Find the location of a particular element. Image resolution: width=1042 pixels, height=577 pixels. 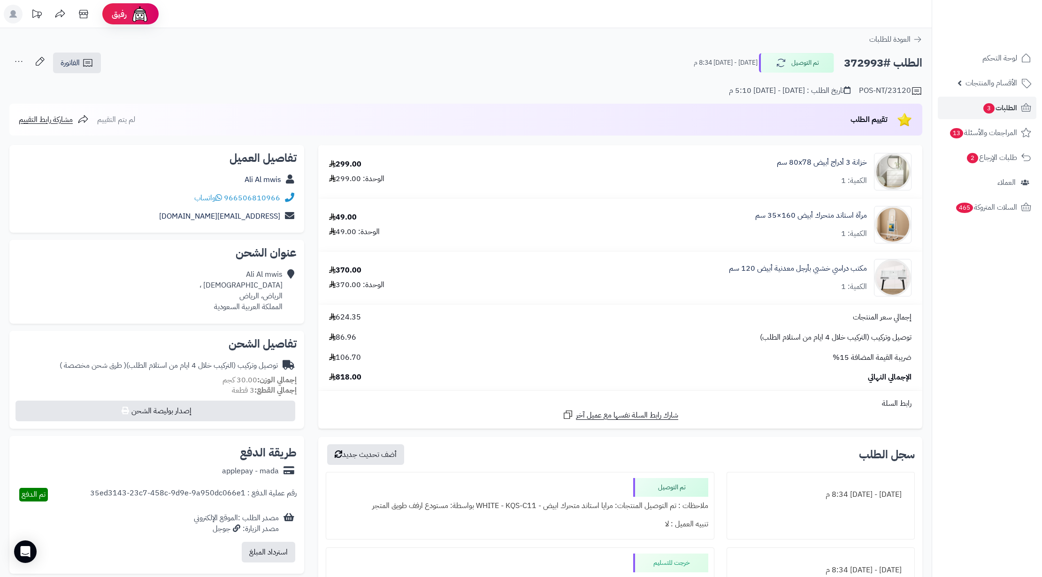

span: واتساب is located at coordinates (208, 198).